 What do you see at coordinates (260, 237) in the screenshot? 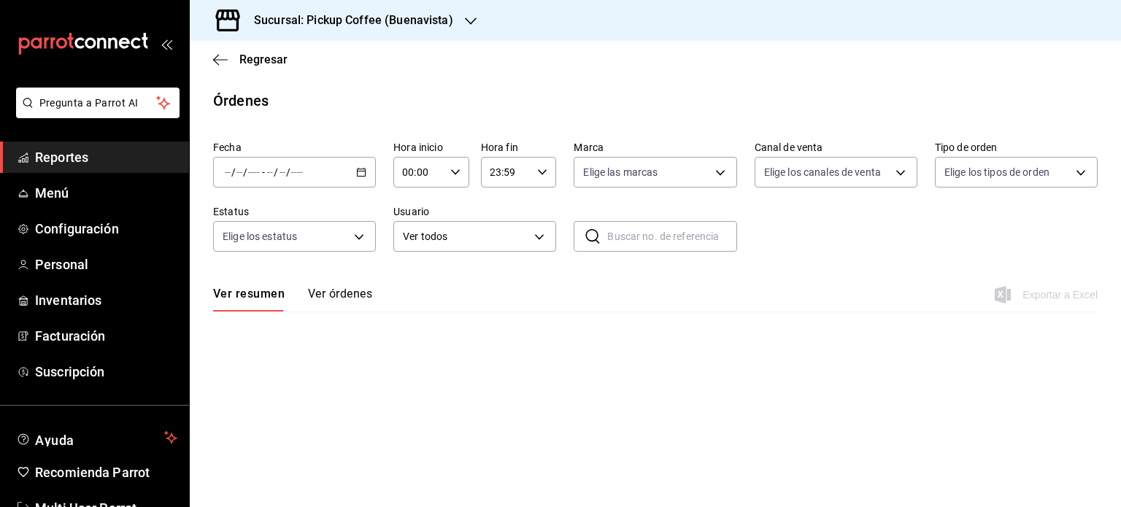
I see `span: Elige los estatus` at bounding box center [260, 237].